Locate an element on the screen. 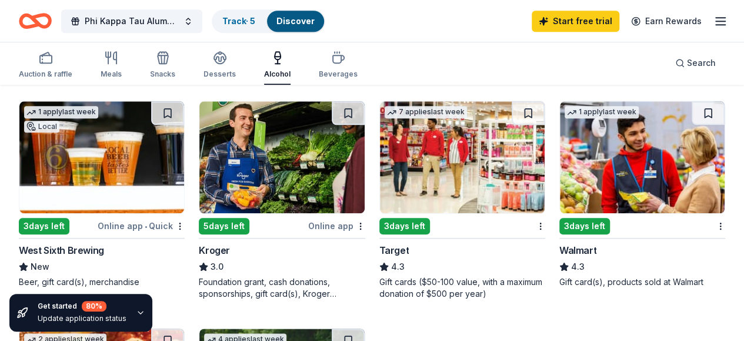  div: Gift cards ($50-100 value, with a maximum donation of $500 per year) is located at coordinates (463, 288).